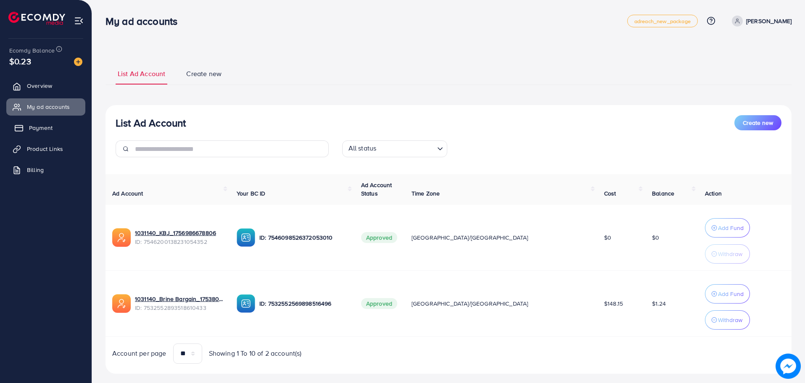 The width and height of the screenshot is (805, 383). What do you see at coordinates (377, 189) in the screenshot?
I see `span: Ad Account Status` at bounding box center [377, 189].